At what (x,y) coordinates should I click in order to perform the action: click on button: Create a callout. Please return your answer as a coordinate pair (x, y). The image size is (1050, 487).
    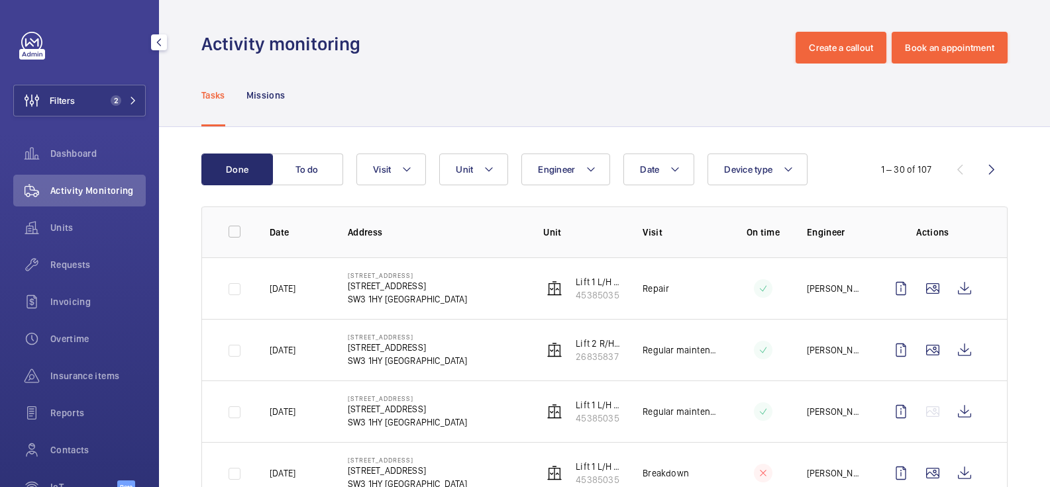
    Looking at the image, I should click on (841, 48).